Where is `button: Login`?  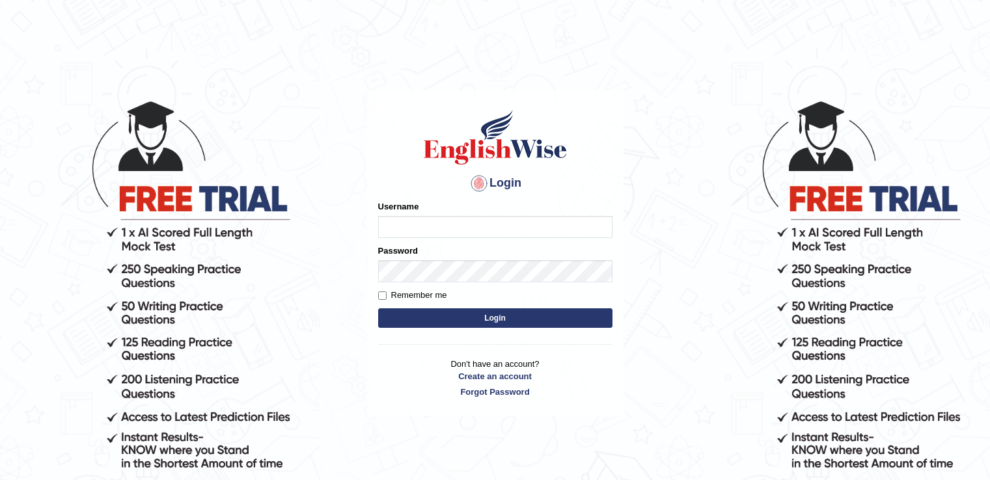
button: Login is located at coordinates (495, 318).